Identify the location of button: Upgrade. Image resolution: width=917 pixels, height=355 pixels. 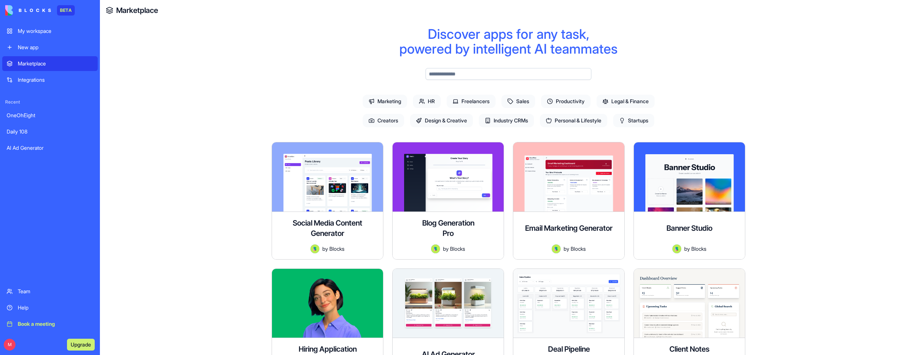
(81, 345).